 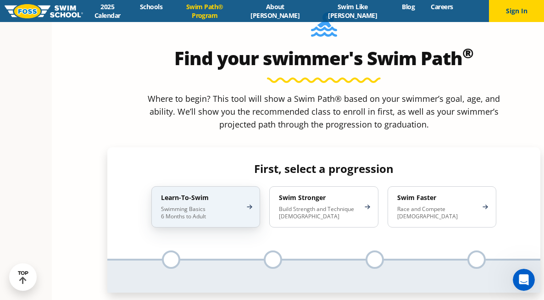 I want to click on h4: Swim Stronger, so click(x=319, y=198).